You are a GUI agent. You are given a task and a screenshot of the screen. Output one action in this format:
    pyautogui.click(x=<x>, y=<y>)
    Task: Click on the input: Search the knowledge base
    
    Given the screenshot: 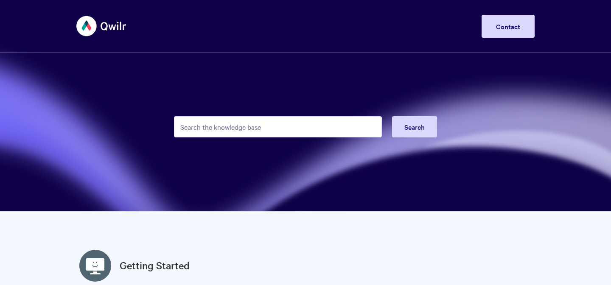 What is the action you would take?
    pyautogui.click(x=278, y=127)
    